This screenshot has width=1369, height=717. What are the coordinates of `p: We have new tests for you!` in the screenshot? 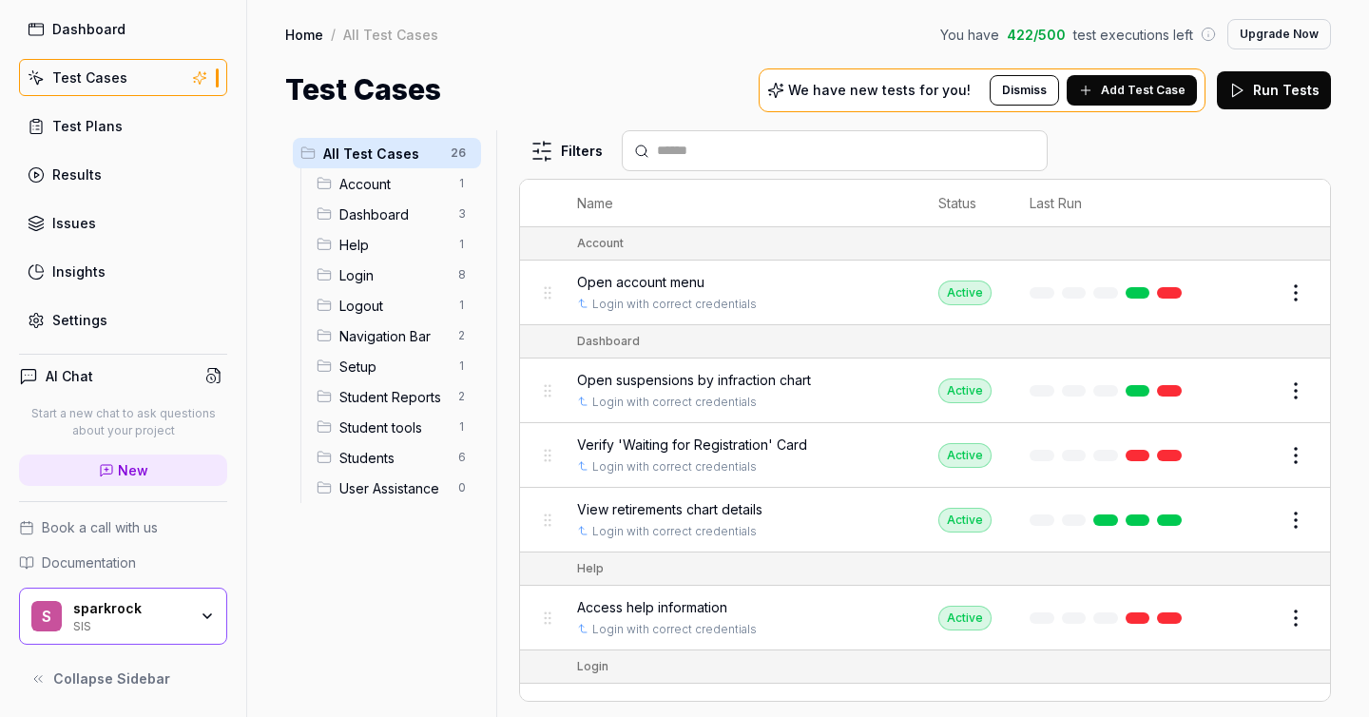 It's located at (879, 90).